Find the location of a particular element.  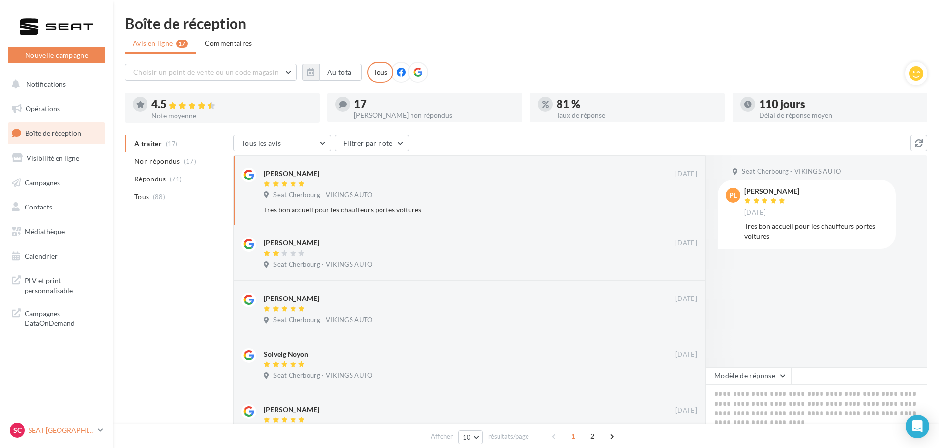

div: 17 is located at coordinates (434, 104).